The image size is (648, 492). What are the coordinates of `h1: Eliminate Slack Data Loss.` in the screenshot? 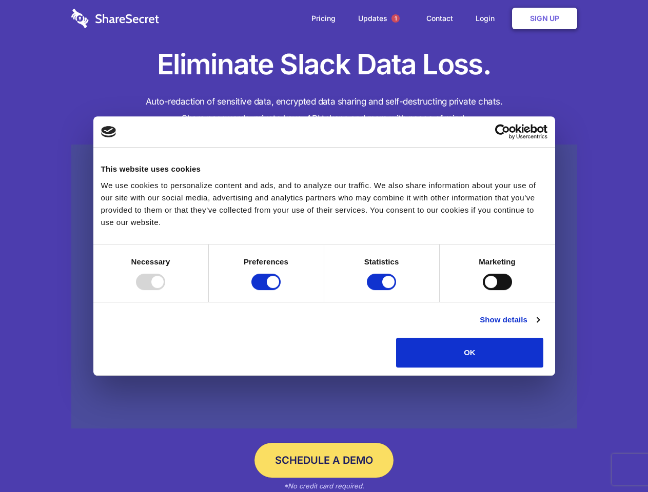 It's located at (324, 65).